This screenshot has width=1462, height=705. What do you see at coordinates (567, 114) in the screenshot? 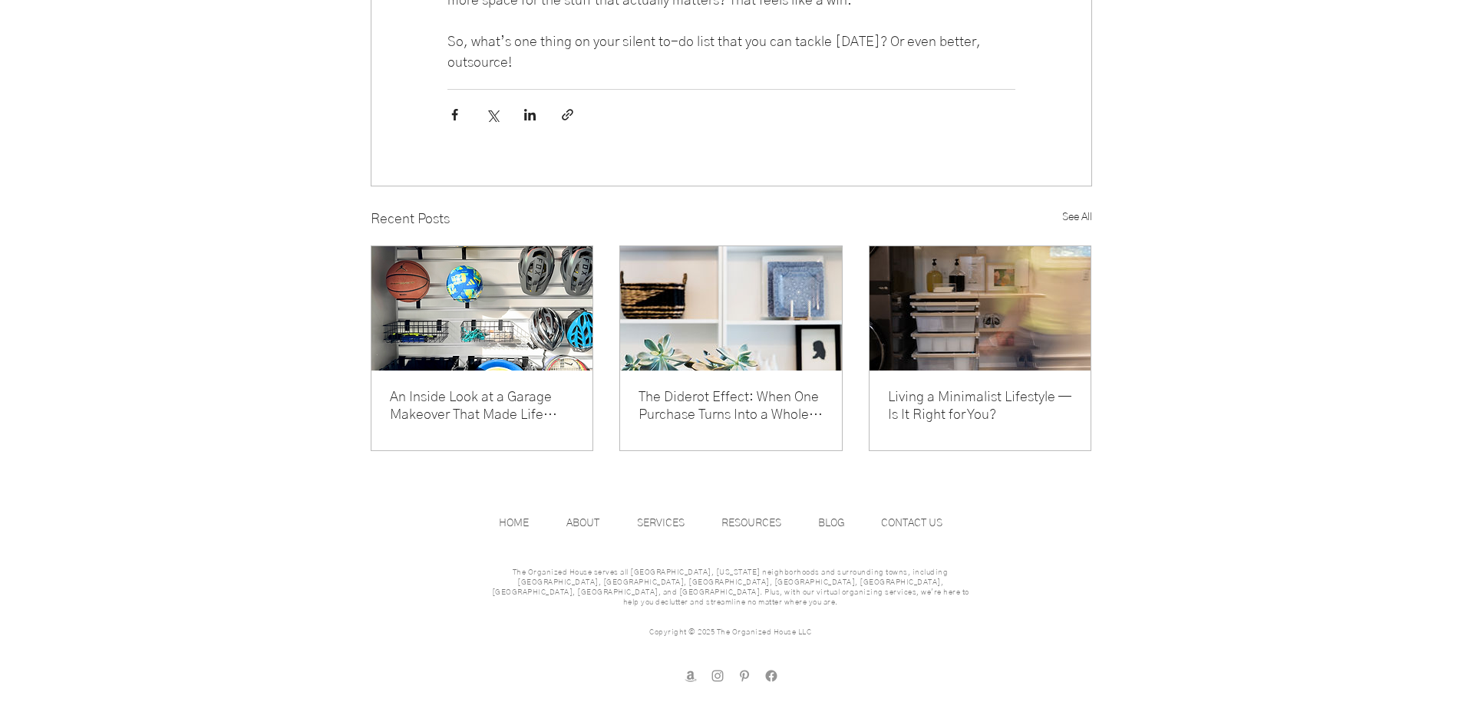
I see `button: Share via link` at bounding box center [567, 114].